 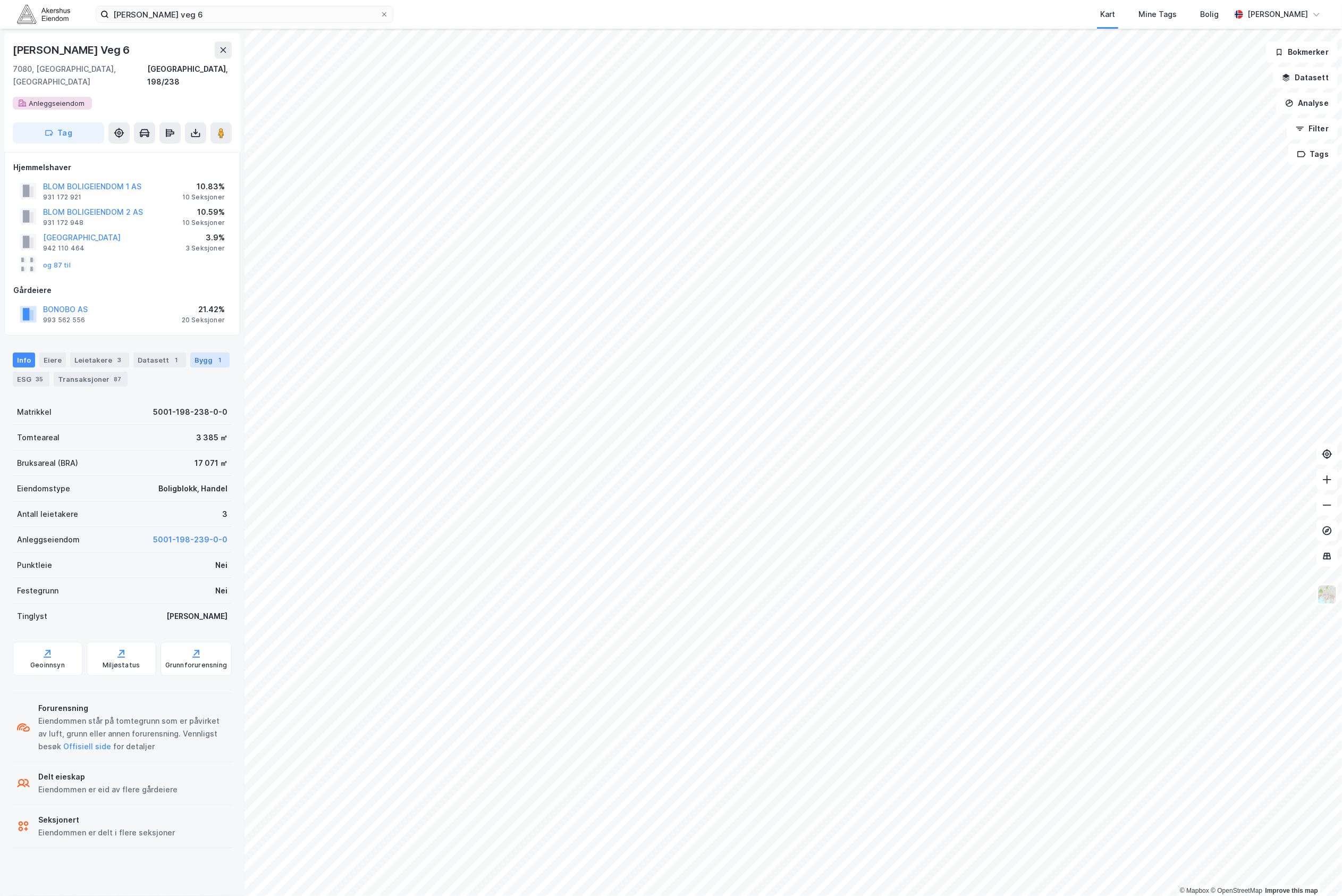 What do you see at coordinates (47, 463) in the screenshot?
I see `div: Bruksareal (BRA)` at bounding box center [47, 463].